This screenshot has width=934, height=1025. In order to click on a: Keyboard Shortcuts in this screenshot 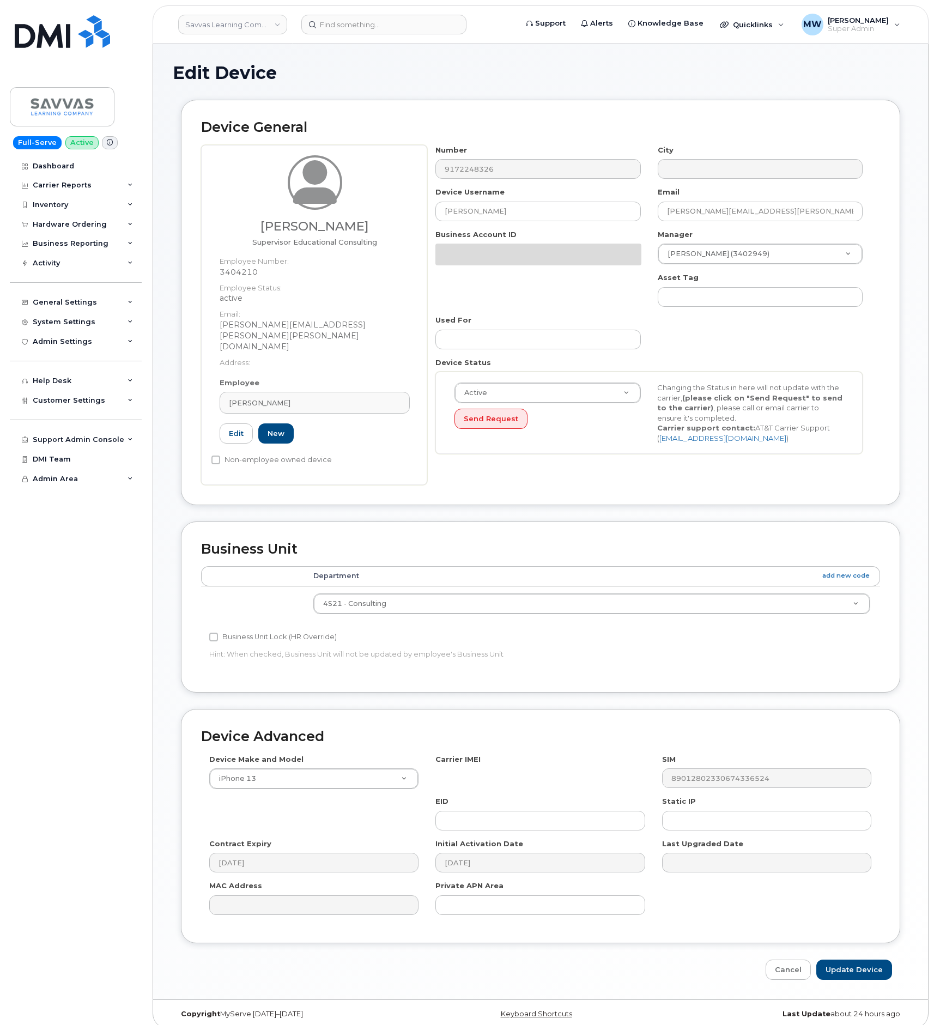, I will do `click(536, 1013)`.